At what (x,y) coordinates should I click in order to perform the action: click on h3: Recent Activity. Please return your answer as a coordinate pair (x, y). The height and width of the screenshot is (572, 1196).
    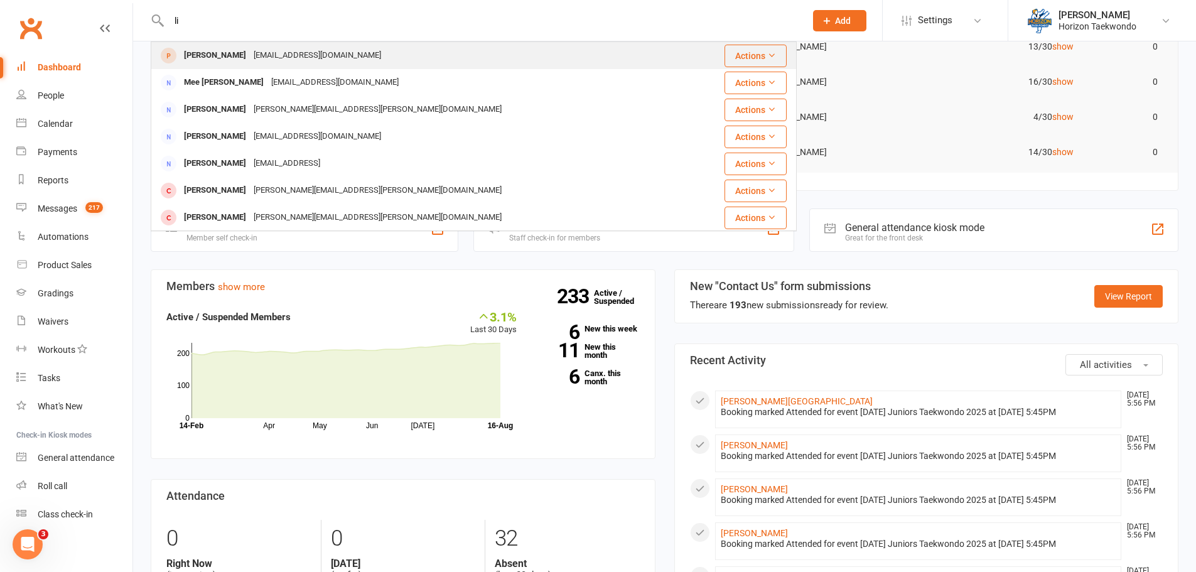
    Looking at the image, I should click on (926, 360).